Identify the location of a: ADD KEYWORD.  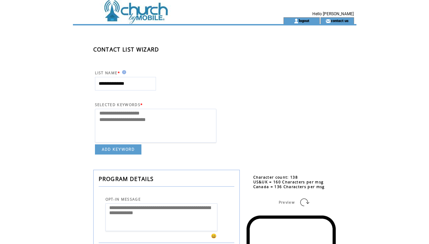
(118, 149).